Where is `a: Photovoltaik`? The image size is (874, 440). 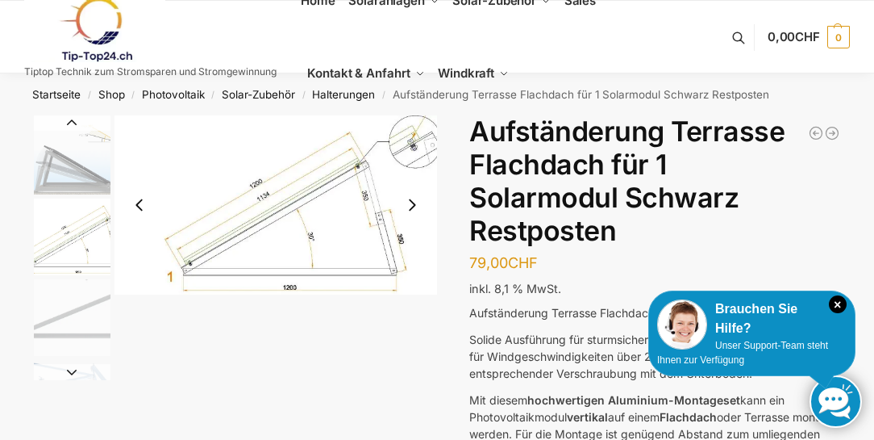 a: Photovoltaik is located at coordinates (173, 94).